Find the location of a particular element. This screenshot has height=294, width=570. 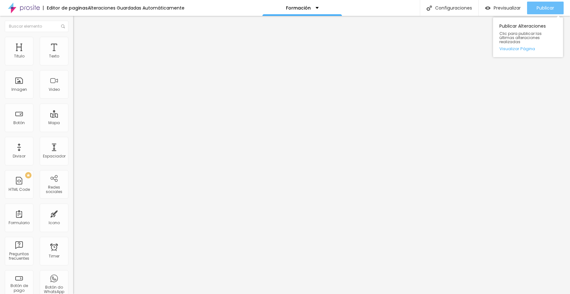

div: Alteraciones Guardadas Automáticamente is located at coordinates (136, 8).